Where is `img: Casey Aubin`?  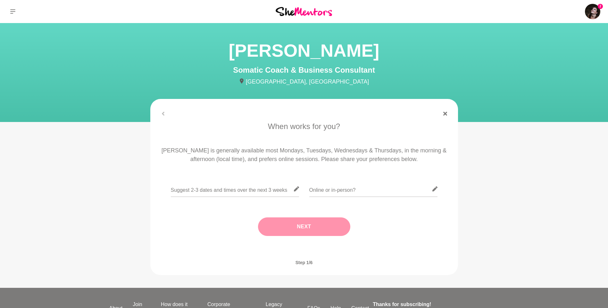
img: Casey Aubin is located at coordinates (593, 12).